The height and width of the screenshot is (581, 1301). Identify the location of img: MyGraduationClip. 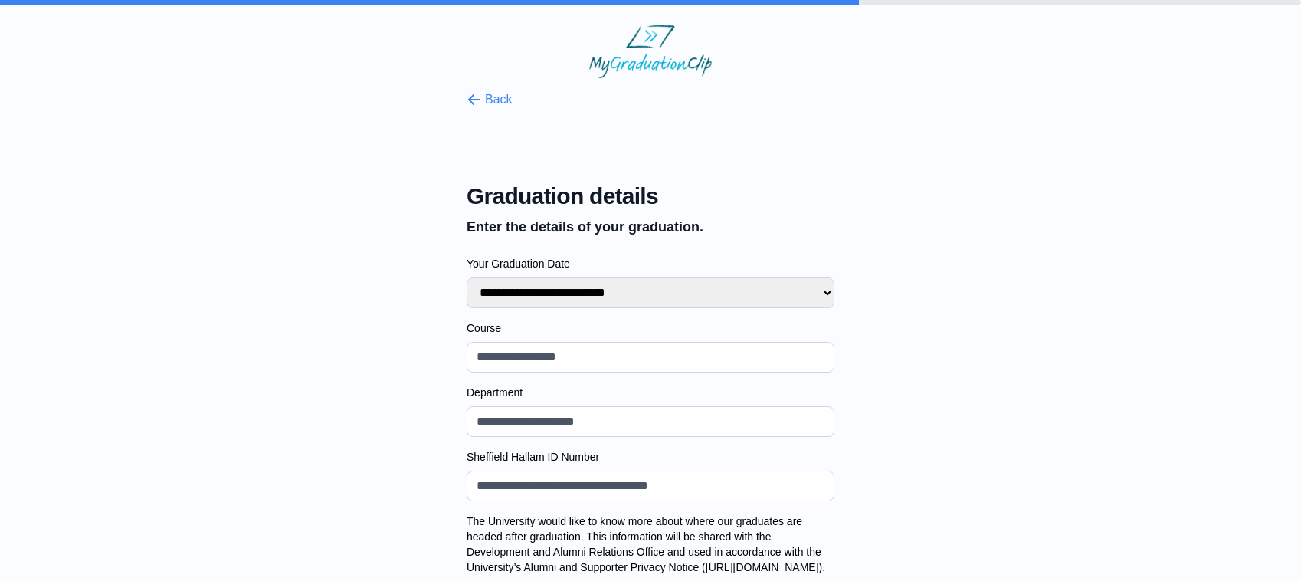
(650, 51).